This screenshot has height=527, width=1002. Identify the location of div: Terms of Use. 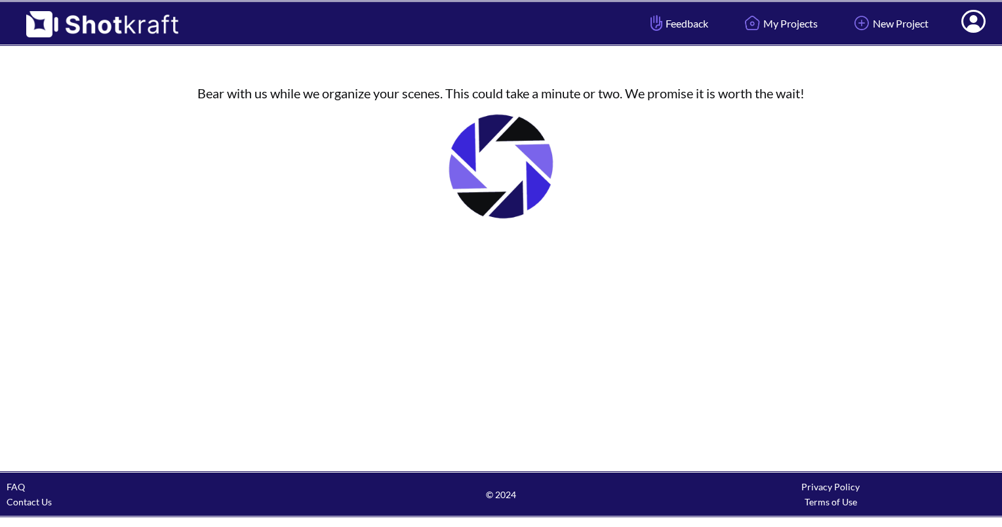
(830, 502).